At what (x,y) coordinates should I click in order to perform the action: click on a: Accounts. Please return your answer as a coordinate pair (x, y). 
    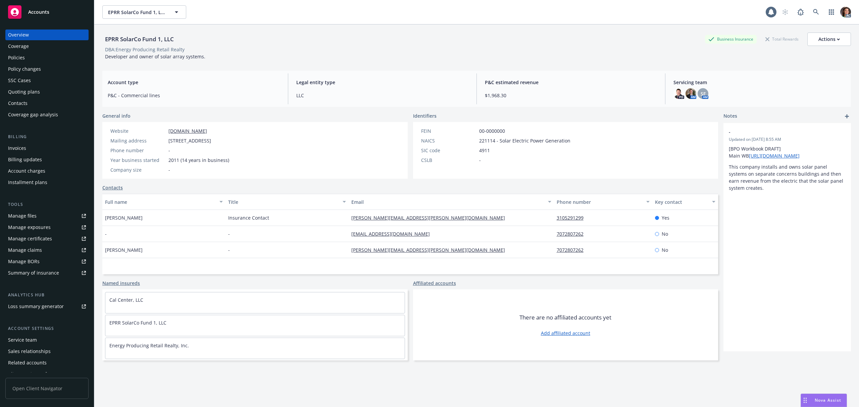
    Looking at the image, I should click on (47, 12).